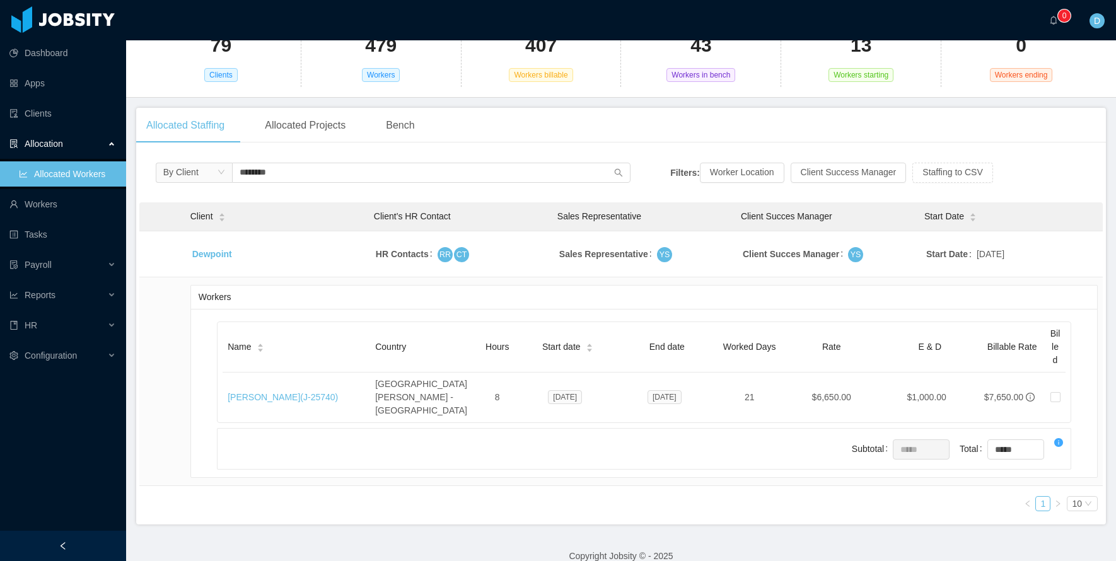 This screenshot has height=561, width=1116. I want to click on span: Clients, so click(221, 75).